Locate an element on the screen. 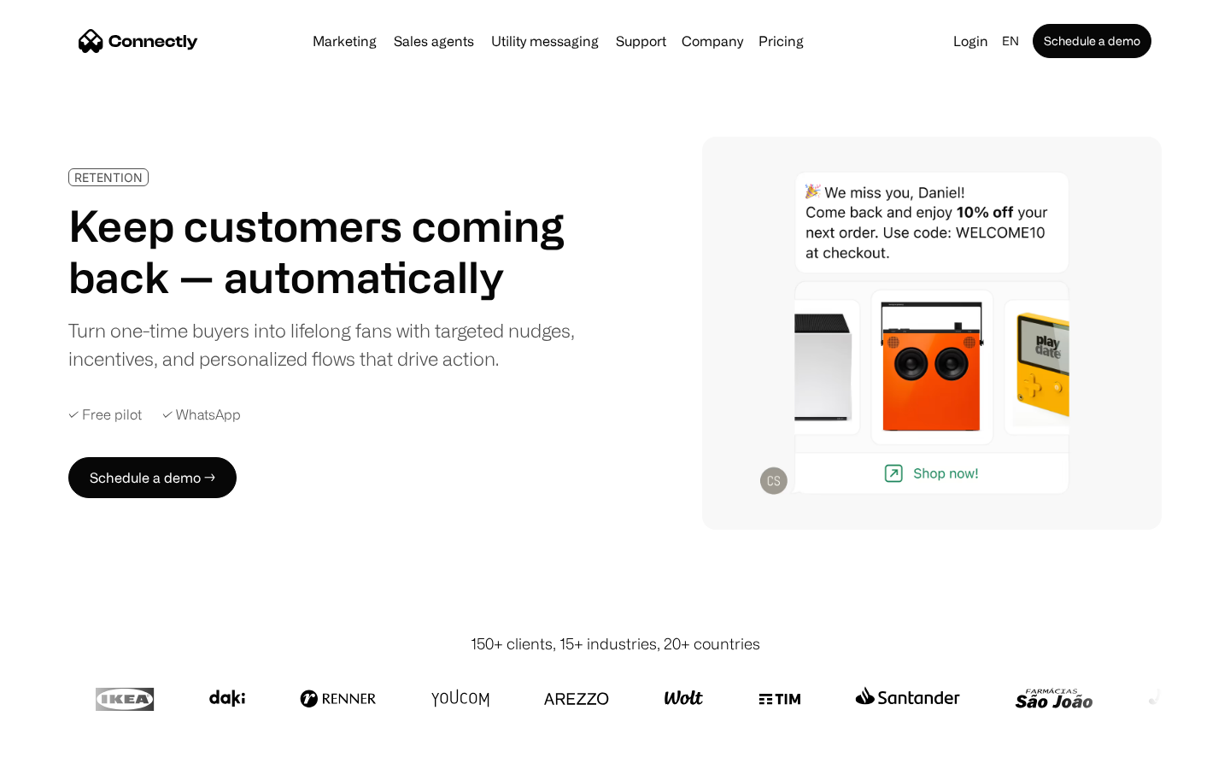 This screenshot has width=1230, height=769. a: Login is located at coordinates (970, 41).